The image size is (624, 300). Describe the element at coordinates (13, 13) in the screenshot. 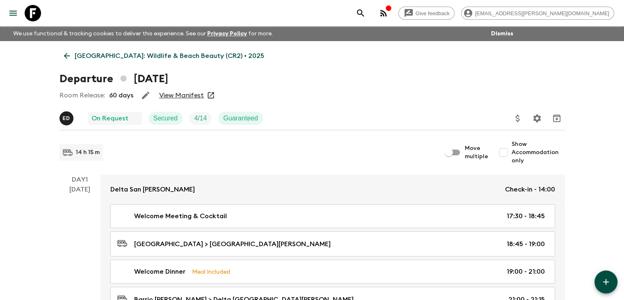

I see `button: menu` at that location.